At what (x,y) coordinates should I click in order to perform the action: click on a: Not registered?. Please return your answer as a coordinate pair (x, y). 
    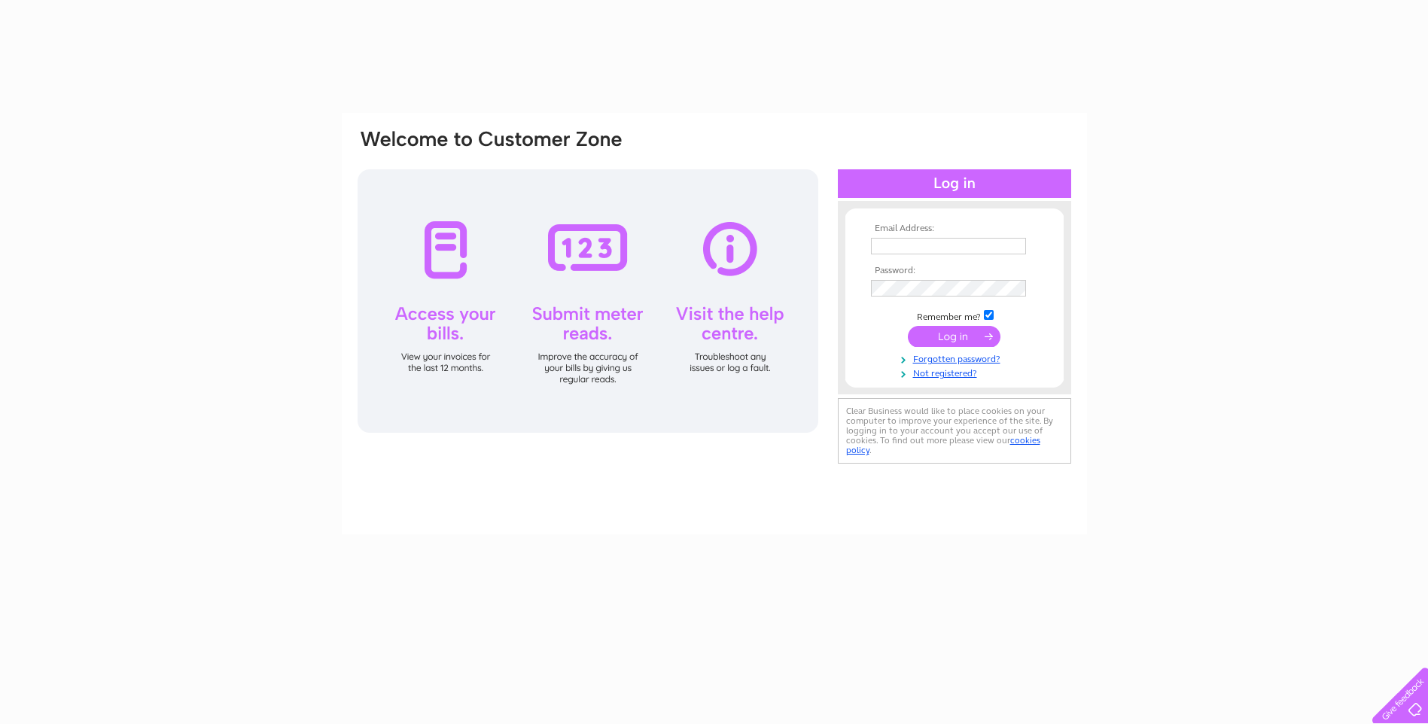
    Looking at the image, I should click on (956, 372).